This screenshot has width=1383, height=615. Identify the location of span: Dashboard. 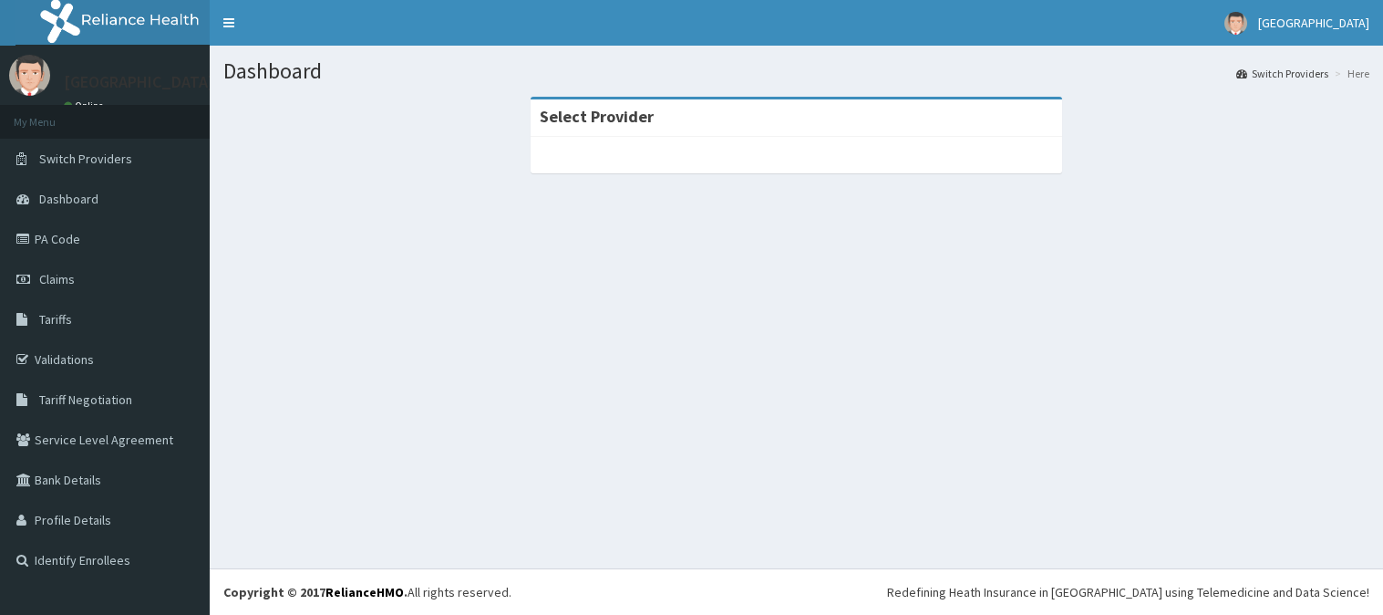
(68, 199).